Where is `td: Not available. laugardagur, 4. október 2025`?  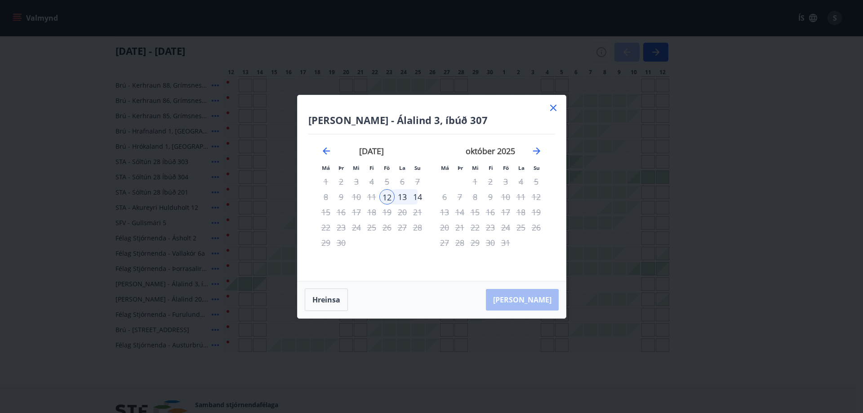
td: Not available. laugardagur, 4. október 2025 is located at coordinates (521, 182).